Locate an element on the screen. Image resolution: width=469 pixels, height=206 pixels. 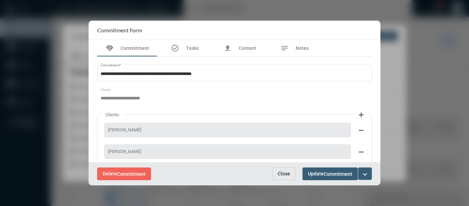
span: Tasks is located at coordinates (192, 48).